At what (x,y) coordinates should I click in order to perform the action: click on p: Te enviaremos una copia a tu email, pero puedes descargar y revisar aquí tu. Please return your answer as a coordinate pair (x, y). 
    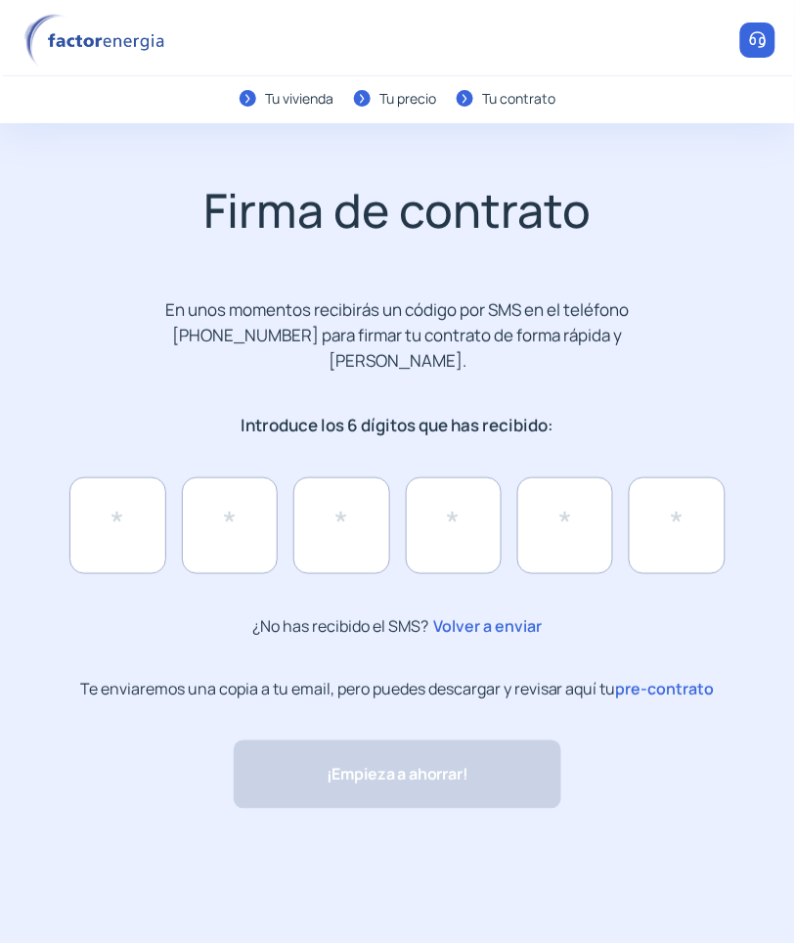
    Looking at the image, I should click on (397, 689).